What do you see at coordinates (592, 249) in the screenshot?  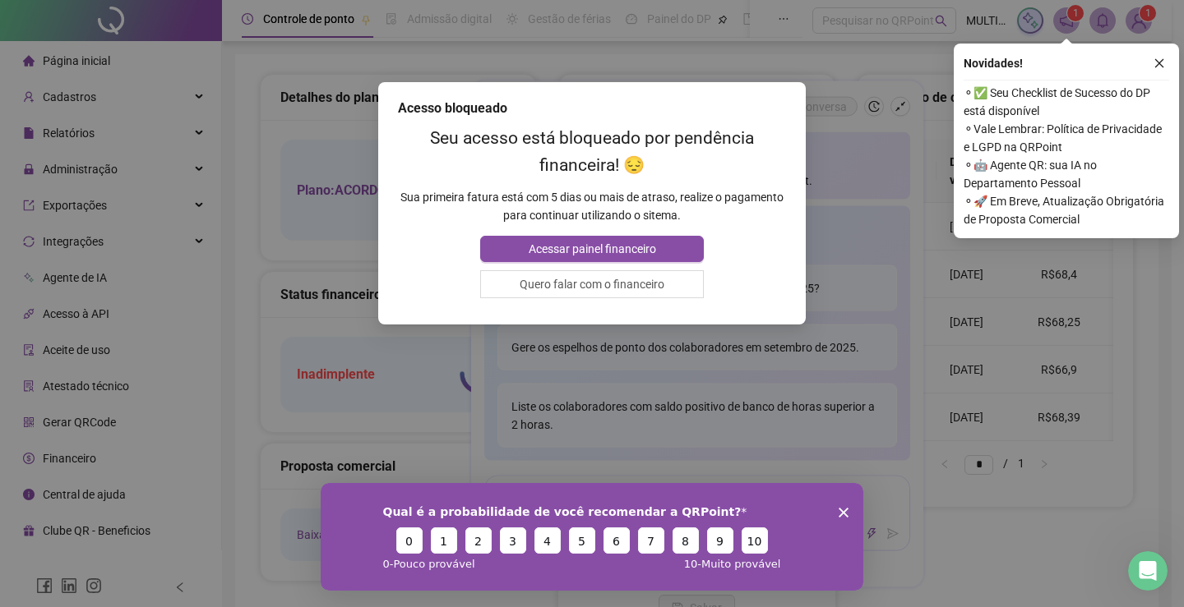 I see `span: Acessar painel financeiro` at bounding box center [592, 249].